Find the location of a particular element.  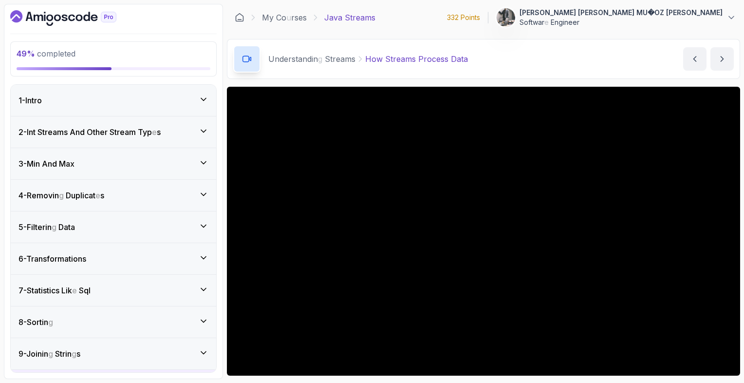

button: 5-Filtering Data is located at coordinates (114, 227).